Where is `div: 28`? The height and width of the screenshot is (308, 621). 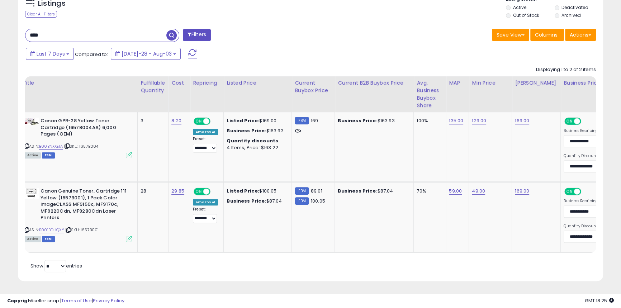
div: 28 is located at coordinates (152, 191).